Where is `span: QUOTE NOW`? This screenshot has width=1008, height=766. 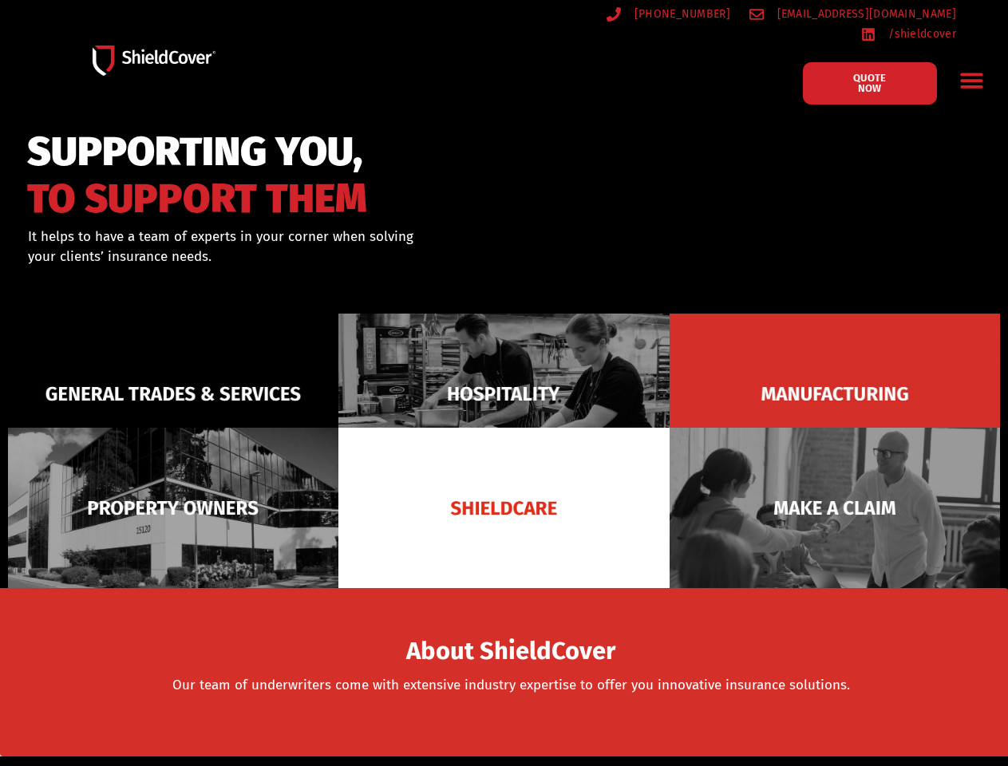 span: QUOTE NOW is located at coordinates (870, 83).